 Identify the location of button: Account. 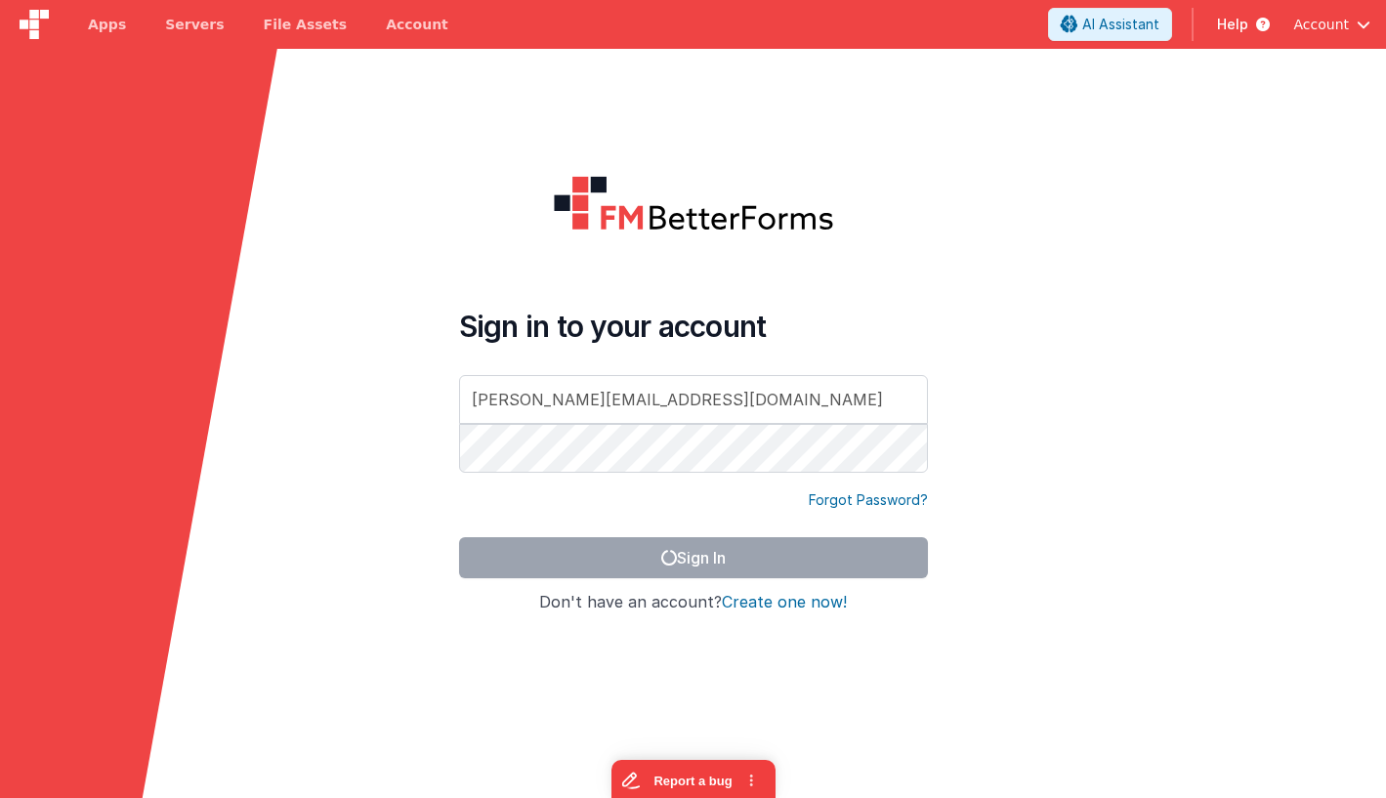
(1331, 24).